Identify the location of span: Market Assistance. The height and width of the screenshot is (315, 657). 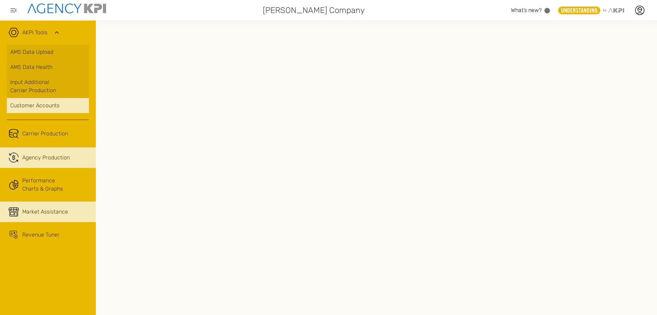
(45, 212).